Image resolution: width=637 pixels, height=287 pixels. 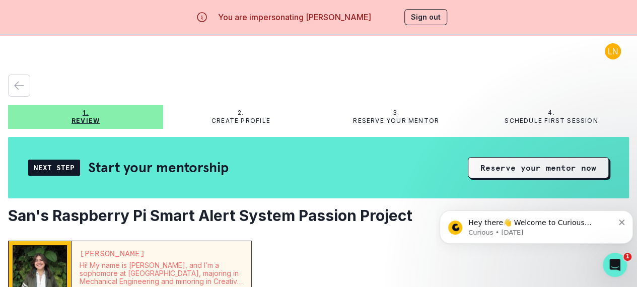 What do you see at coordinates (627, 257) in the screenshot?
I see `span: 1` at bounding box center [627, 257].